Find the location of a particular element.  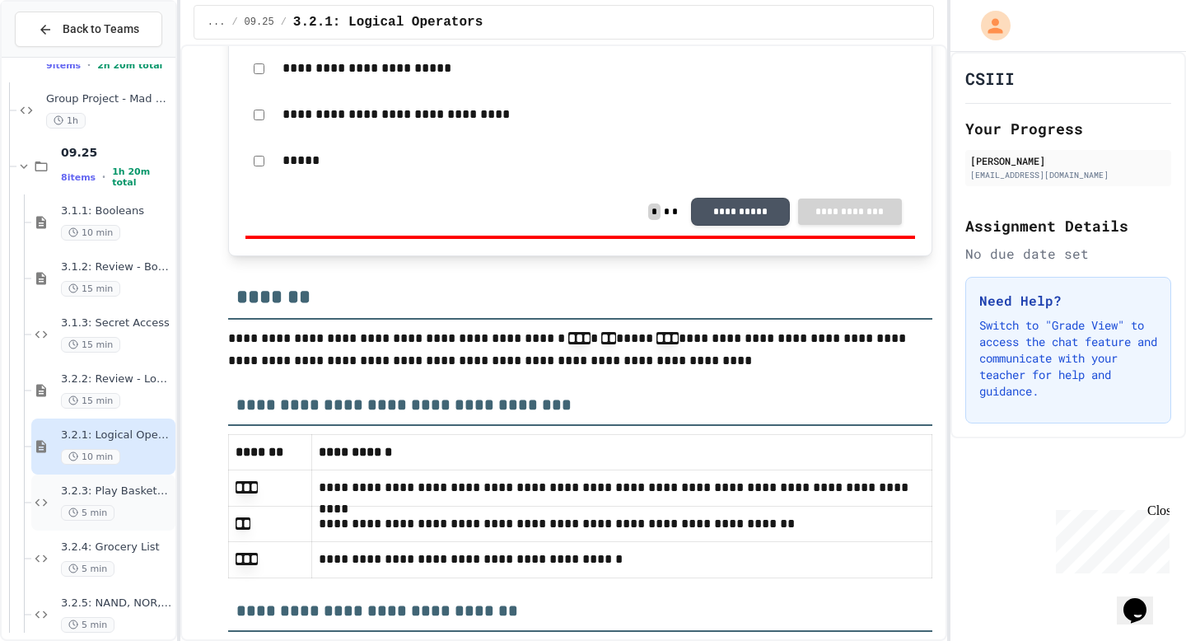

span: 3.2.4: Grocery List is located at coordinates (116, 547).